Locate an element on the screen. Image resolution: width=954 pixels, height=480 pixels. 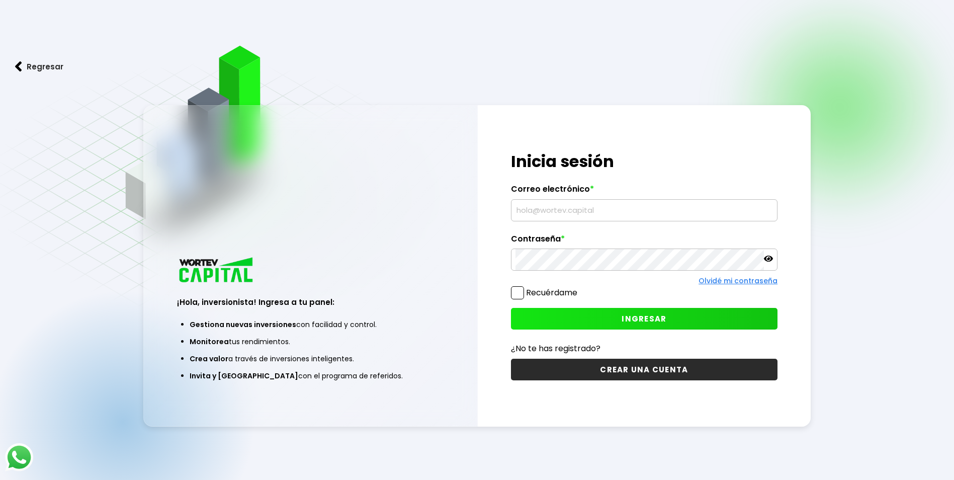
span: Monitorea is located at coordinates (209, 341).